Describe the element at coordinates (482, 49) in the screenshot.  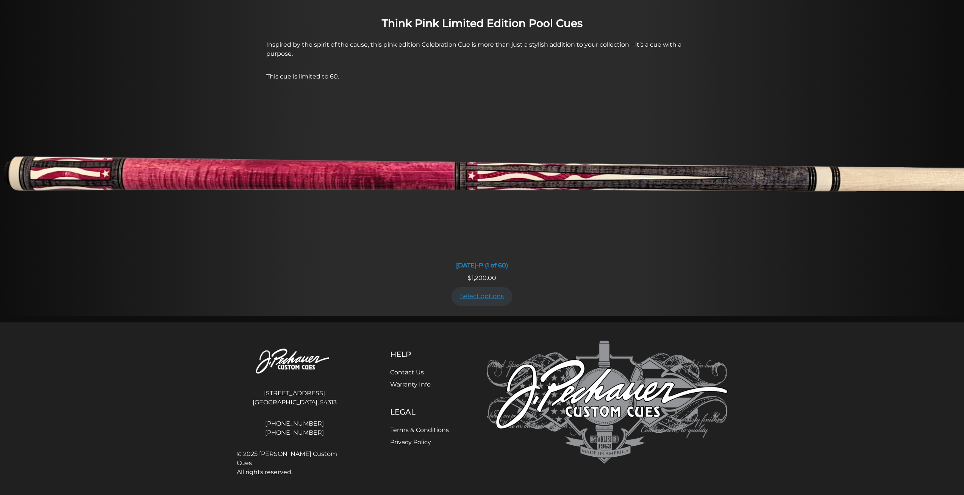
I see `p: Inspired by the spirit of the cause, this pink edition Celebration Cue is more than just a stylis...` at that location.